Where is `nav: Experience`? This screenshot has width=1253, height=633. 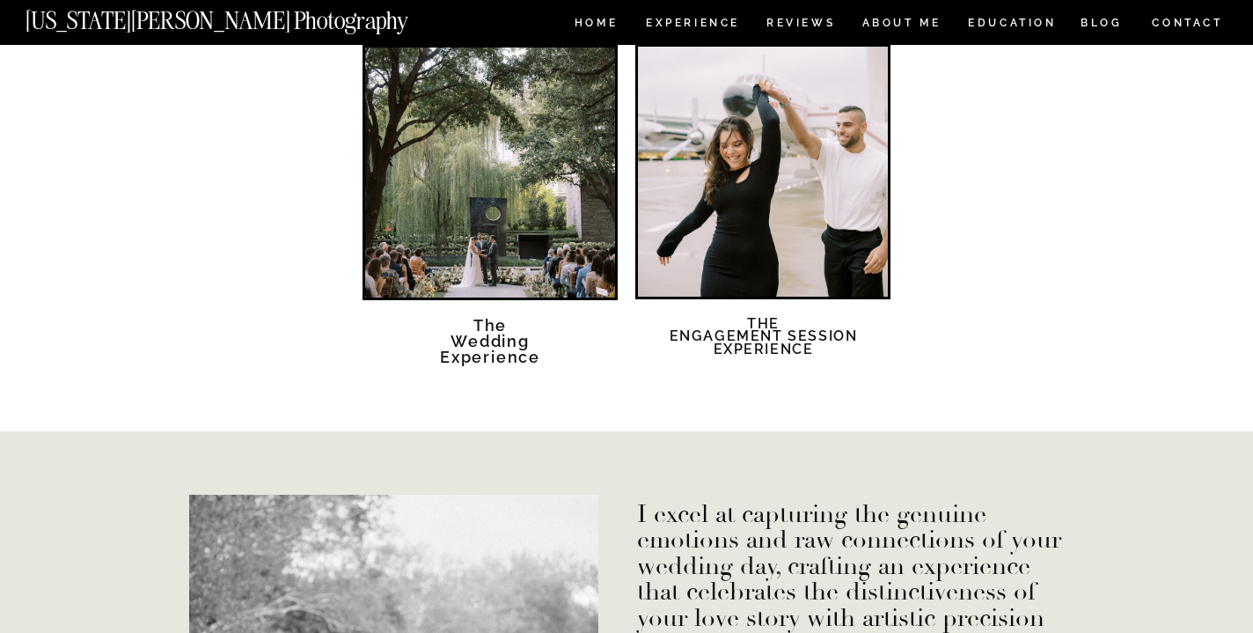
nav: Experience is located at coordinates (692, 25).